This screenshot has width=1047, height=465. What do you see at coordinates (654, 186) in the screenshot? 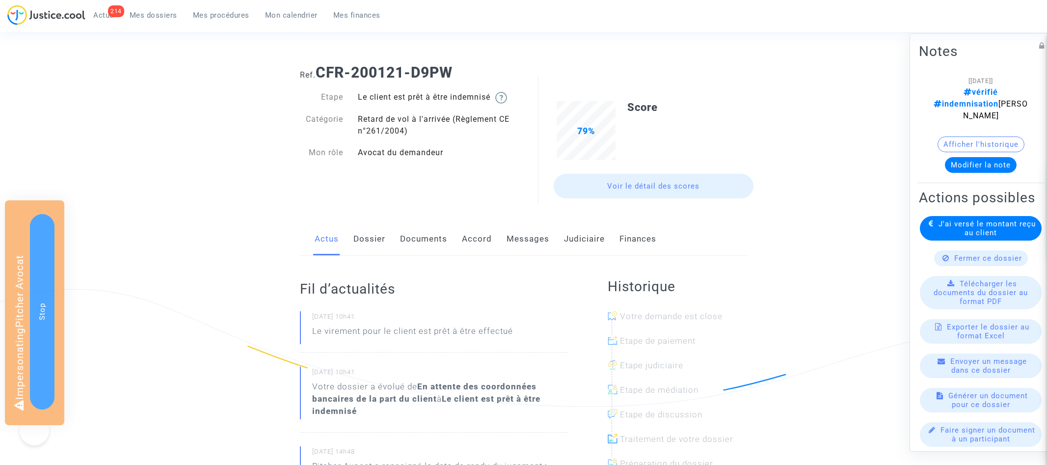
I see `a: Voir le détail des scores` at bounding box center [654, 186].